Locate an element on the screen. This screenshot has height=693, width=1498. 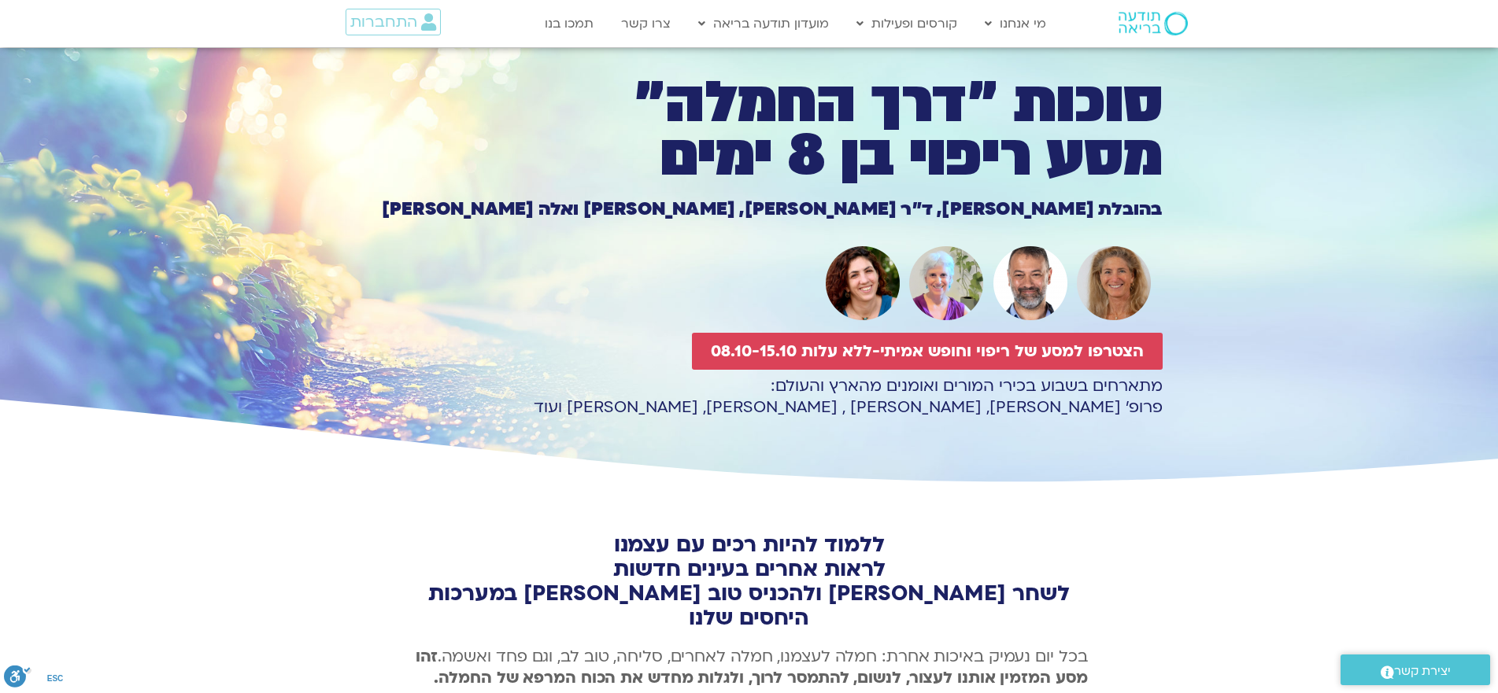
span: התחברות is located at coordinates (383, 22).